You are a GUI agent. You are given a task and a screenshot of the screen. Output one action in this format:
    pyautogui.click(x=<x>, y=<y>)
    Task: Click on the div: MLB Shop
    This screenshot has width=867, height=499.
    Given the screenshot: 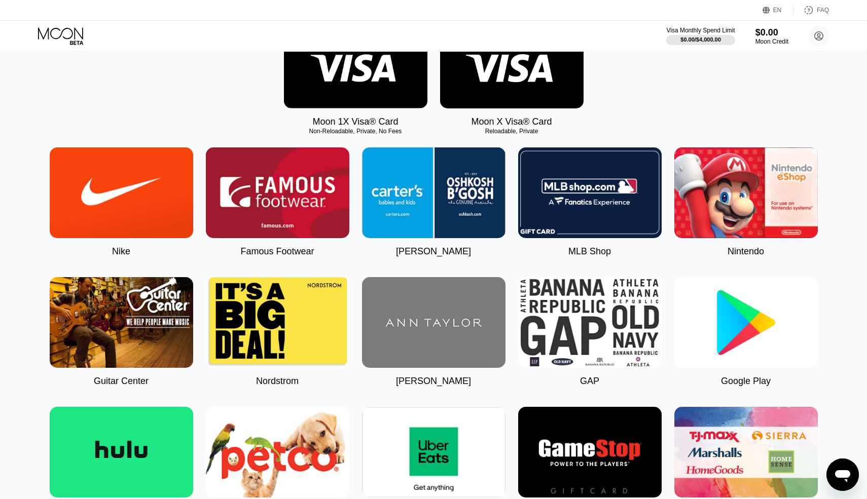 What is the action you would take?
    pyautogui.click(x=590, y=251)
    